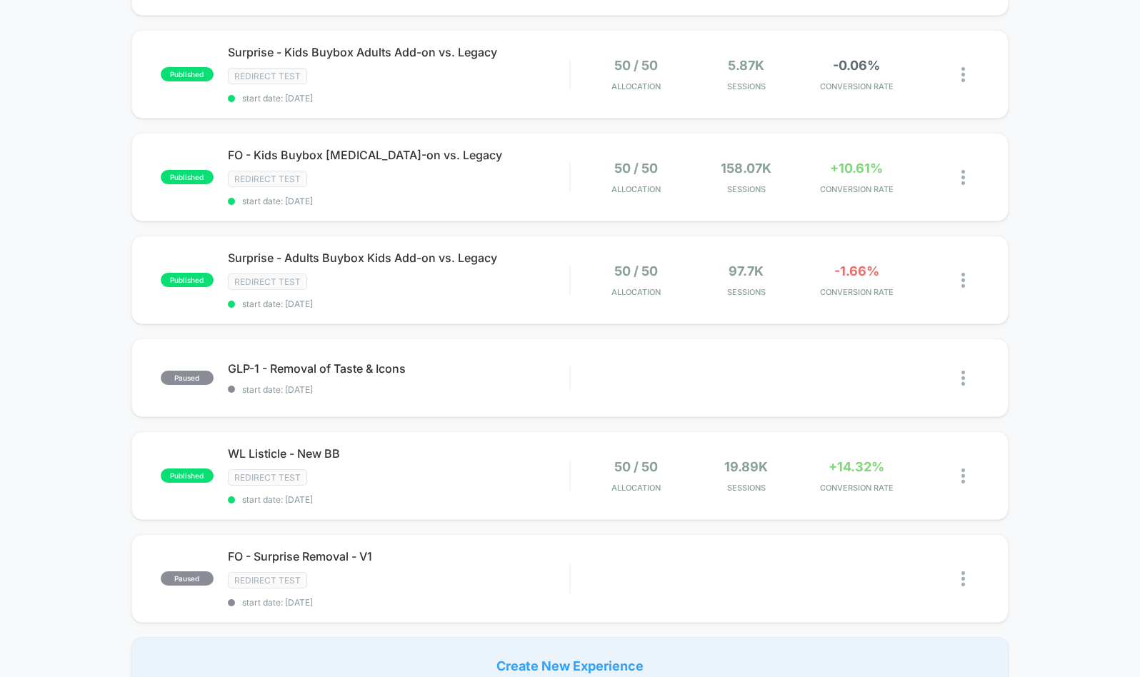 The width and height of the screenshot is (1140, 677). Describe the element at coordinates (399, 52) in the screenshot. I see `span: Surprise - Kids Buybox Adults Add-on vs. Legacy` at that location.